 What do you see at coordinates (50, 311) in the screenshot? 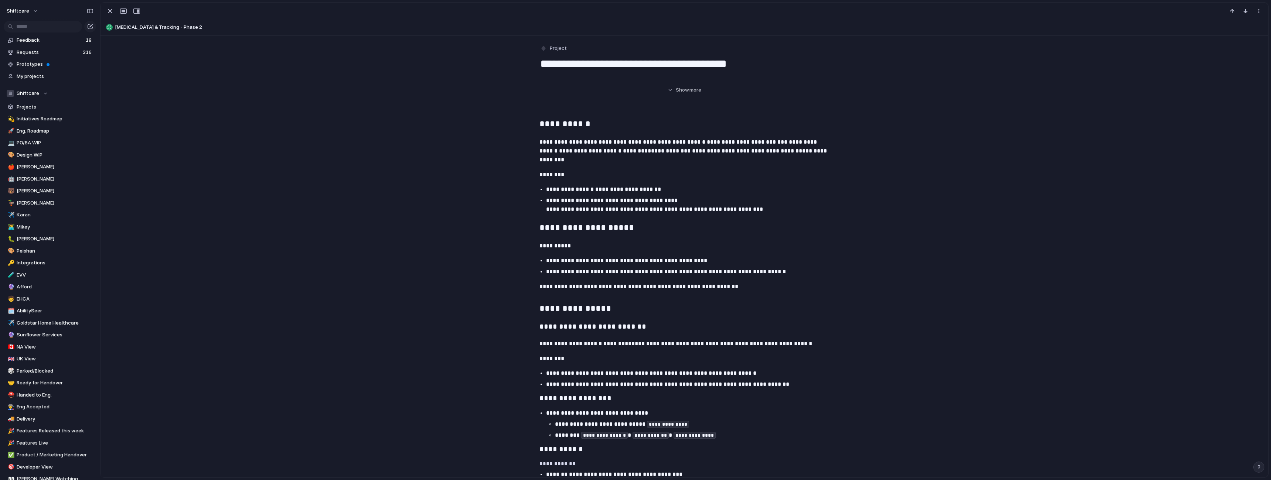
I see `a: 🗓️AbilitySeer` at bounding box center [50, 311].